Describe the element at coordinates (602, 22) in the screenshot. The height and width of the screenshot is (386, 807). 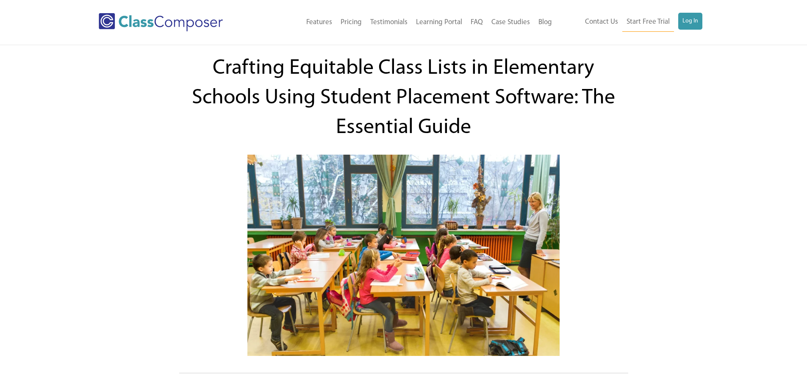
I see `a: Contact Us` at that location.